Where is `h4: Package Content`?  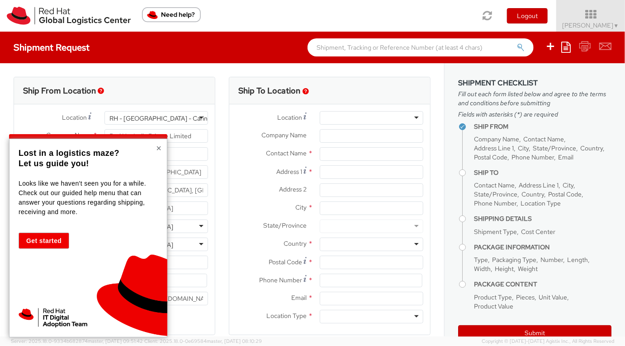
h4: Package Content is located at coordinates (543, 284).